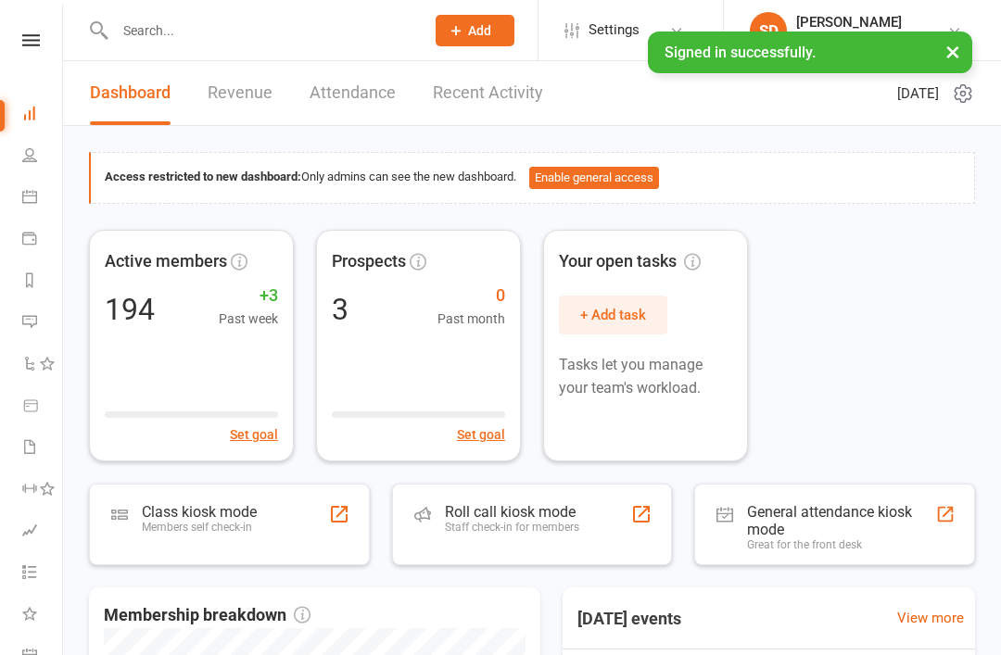 This screenshot has height=655, width=1001. What do you see at coordinates (43, 615) in the screenshot?
I see `a: What's New` at bounding box center [43, 615].